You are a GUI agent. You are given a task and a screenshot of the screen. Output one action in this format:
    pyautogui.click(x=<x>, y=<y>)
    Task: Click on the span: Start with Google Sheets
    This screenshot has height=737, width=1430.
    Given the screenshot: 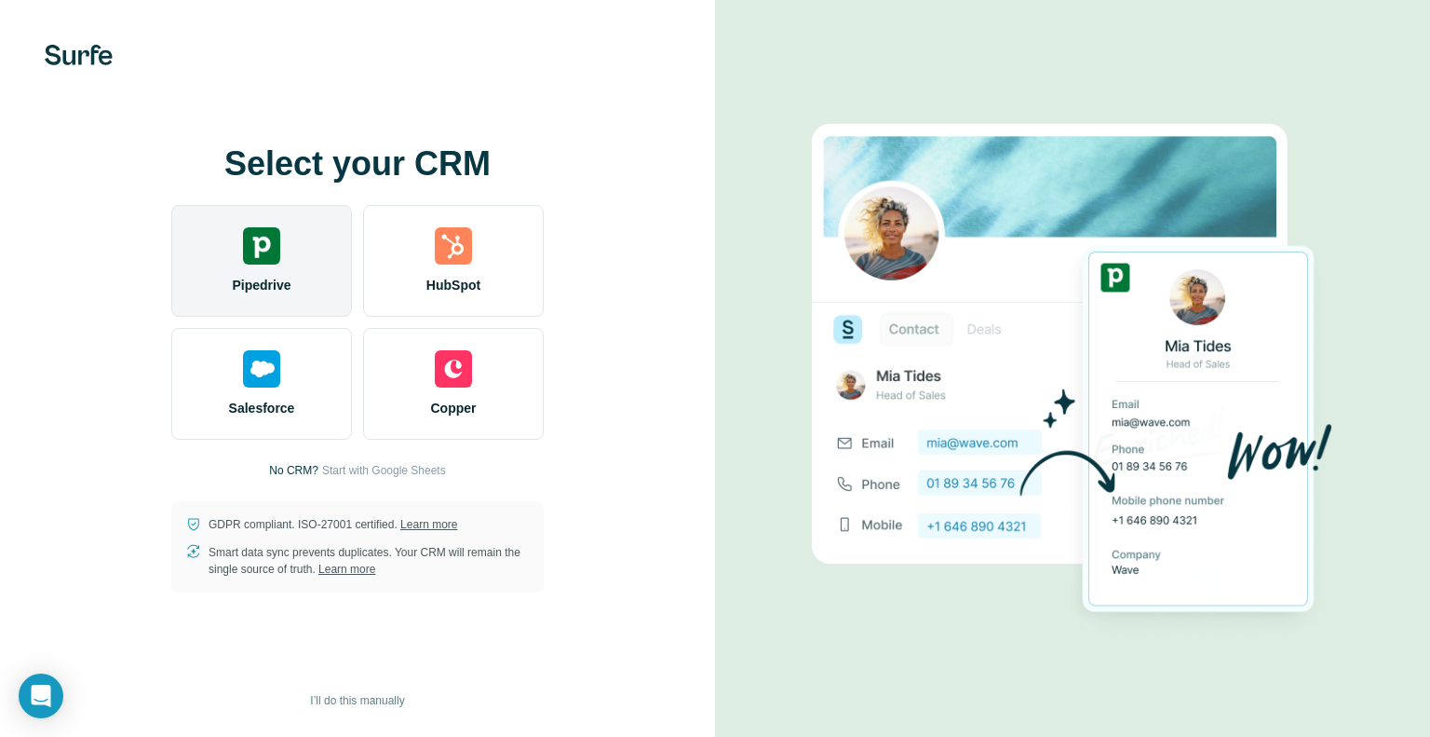 What is the action you would take?
    pyautogui.click(x=384, y=470)
    